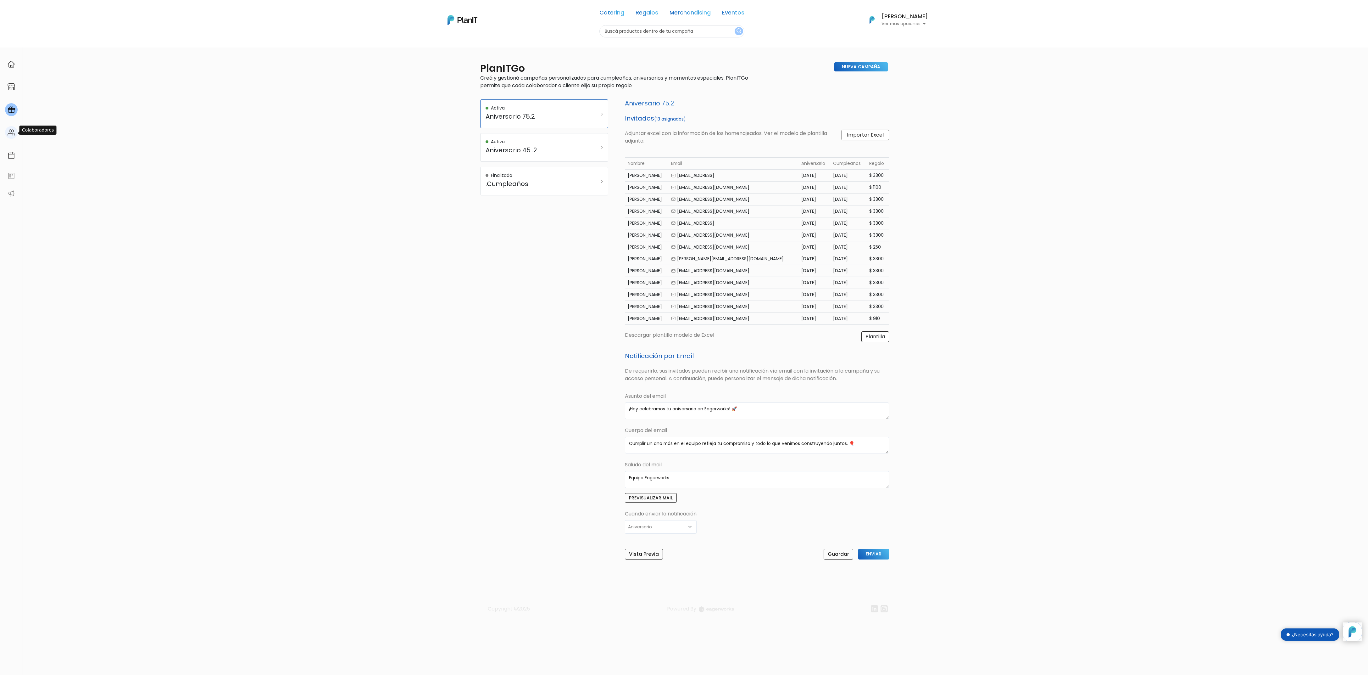 The width and height of the screenshot is (1368, 675). What do you see at coordinates (733, 137) in the screenshot?
I see `p: Adjuntar excel con la información de los homenajeados. Ver el modelo de plantilla adjunta.` at bounding box center [733, 137].